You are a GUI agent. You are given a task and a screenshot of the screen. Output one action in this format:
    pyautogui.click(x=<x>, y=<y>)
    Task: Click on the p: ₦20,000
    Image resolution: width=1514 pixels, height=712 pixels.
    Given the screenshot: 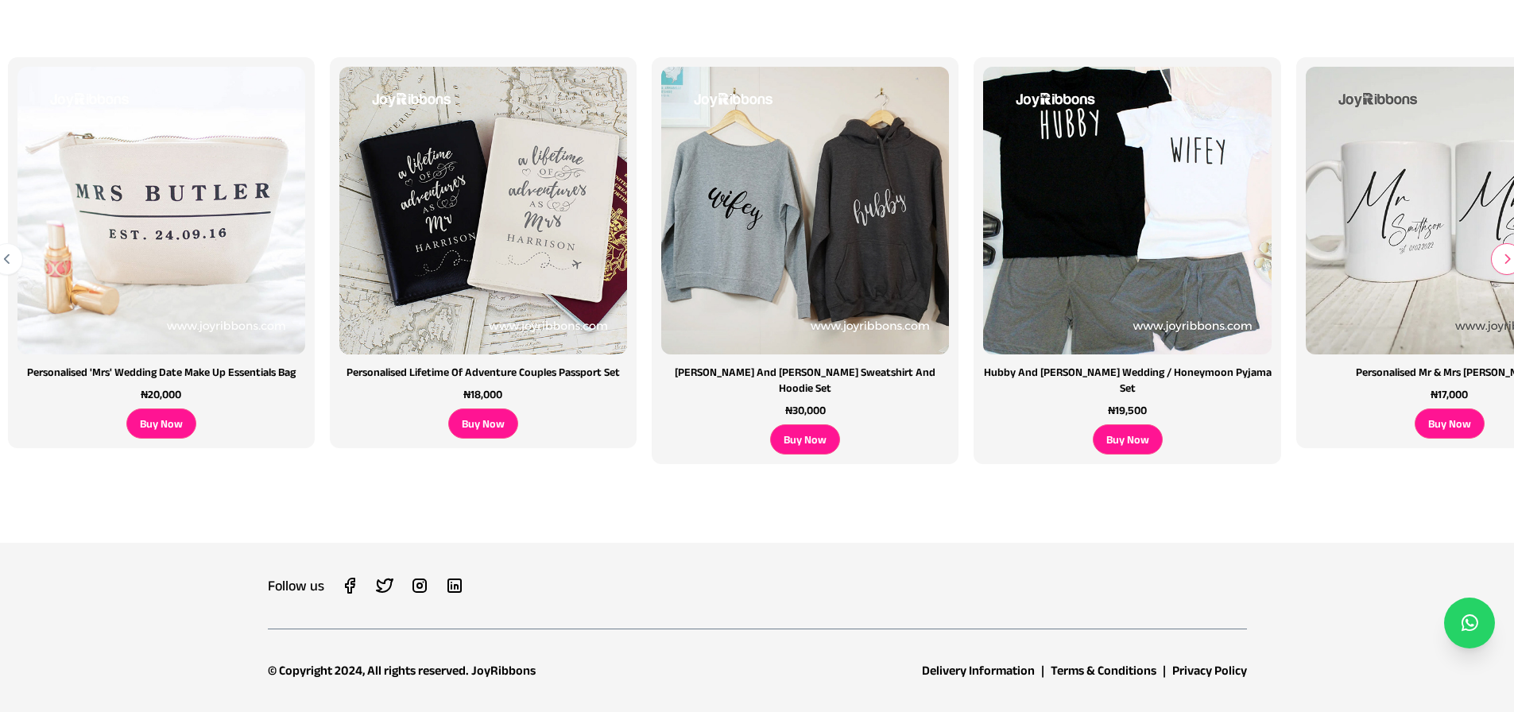 What is the action you would take?
    pyautogui.click(x=160, y=394)
    